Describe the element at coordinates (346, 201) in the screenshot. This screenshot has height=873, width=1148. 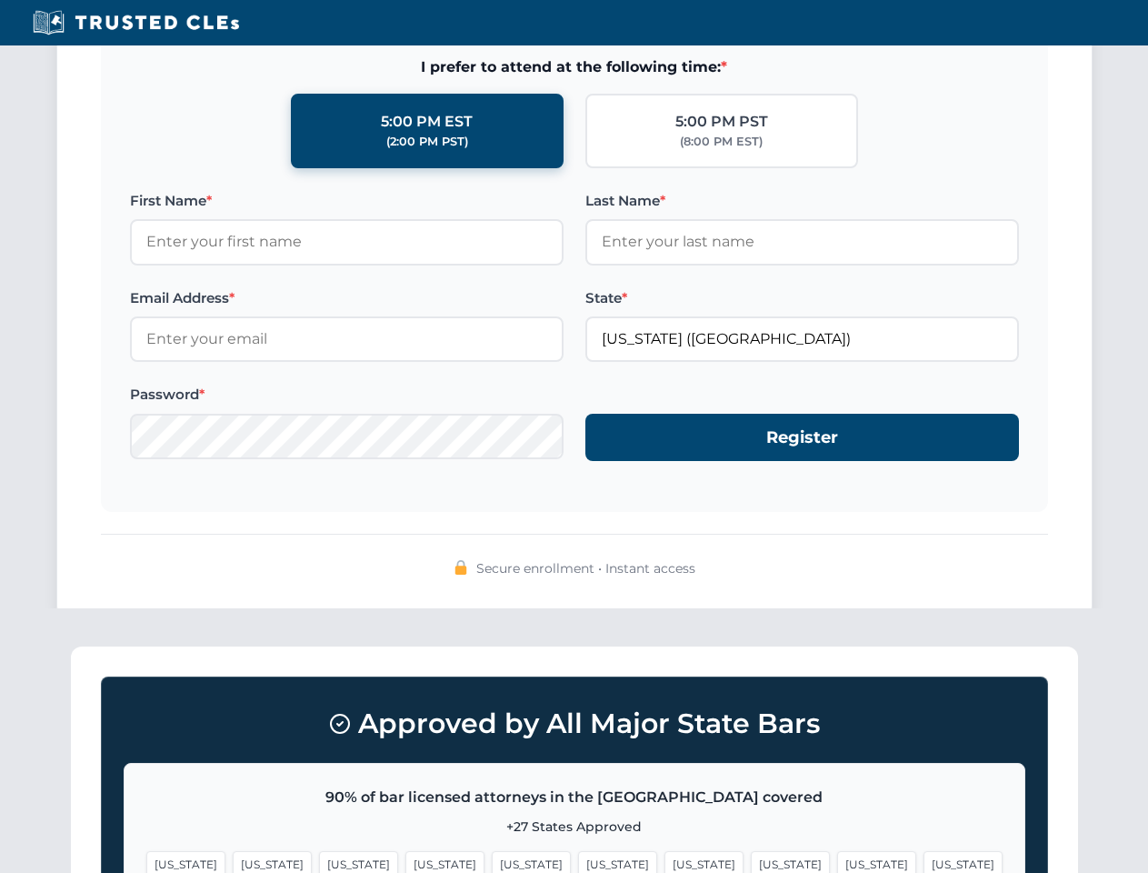
I see `label: First Name` at that location.